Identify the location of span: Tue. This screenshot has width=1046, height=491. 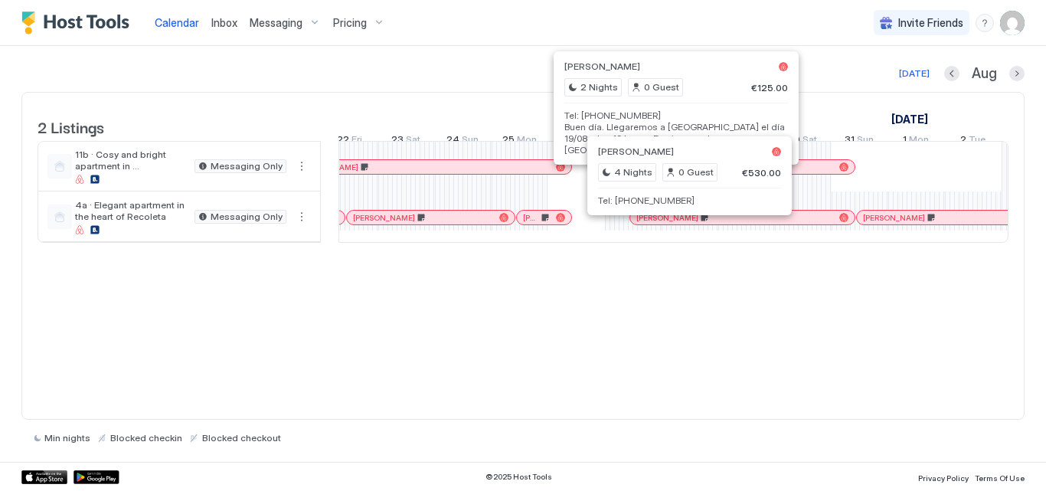
(977, 141).